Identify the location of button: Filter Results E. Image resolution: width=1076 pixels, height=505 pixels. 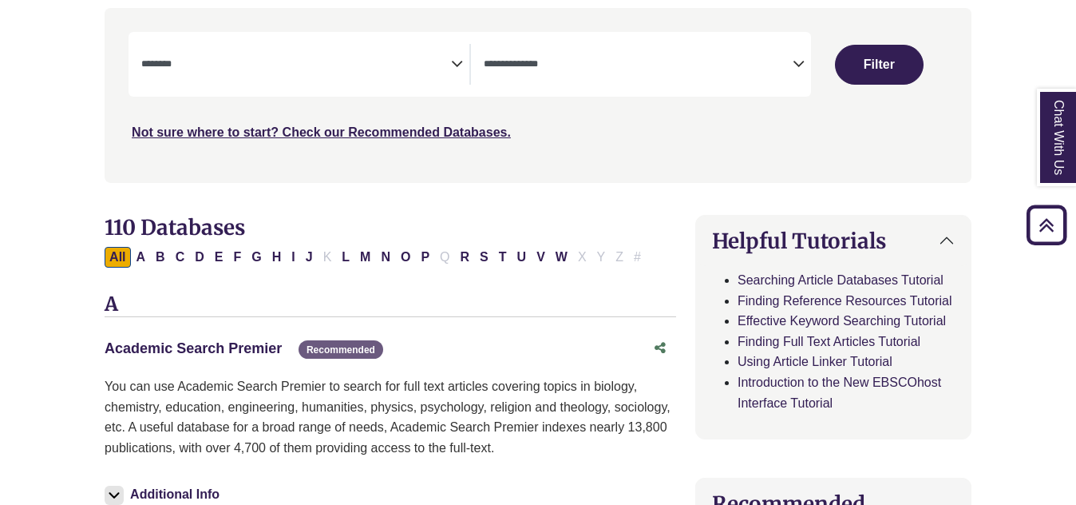
(219, 257).